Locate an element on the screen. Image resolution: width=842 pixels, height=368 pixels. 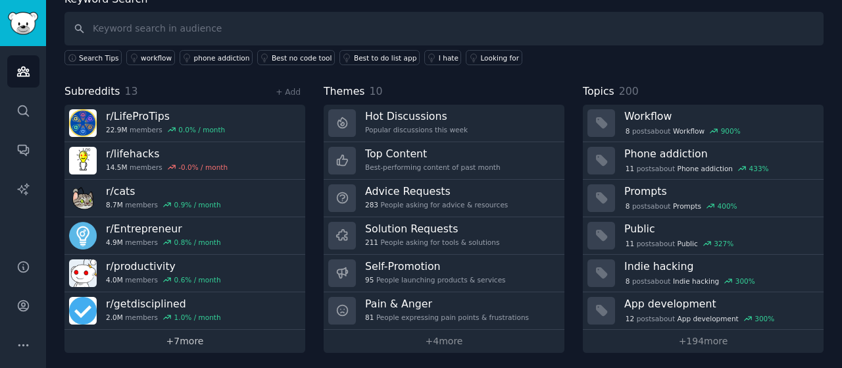
h3: Self-Promotion is located at coordinates (435, 266).